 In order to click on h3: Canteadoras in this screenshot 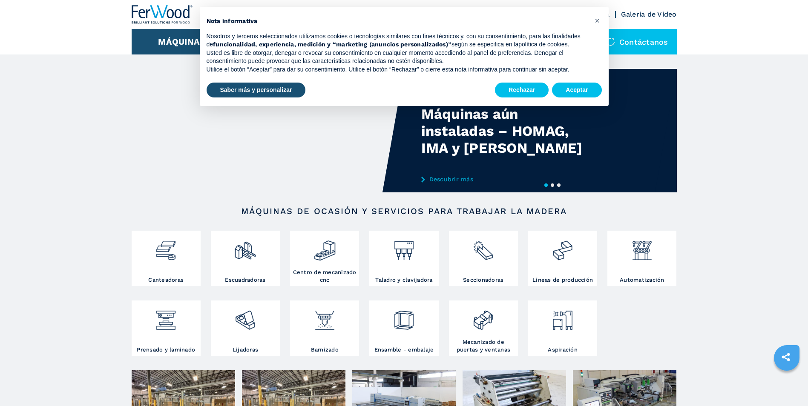, I will do `click(166, 280)`.